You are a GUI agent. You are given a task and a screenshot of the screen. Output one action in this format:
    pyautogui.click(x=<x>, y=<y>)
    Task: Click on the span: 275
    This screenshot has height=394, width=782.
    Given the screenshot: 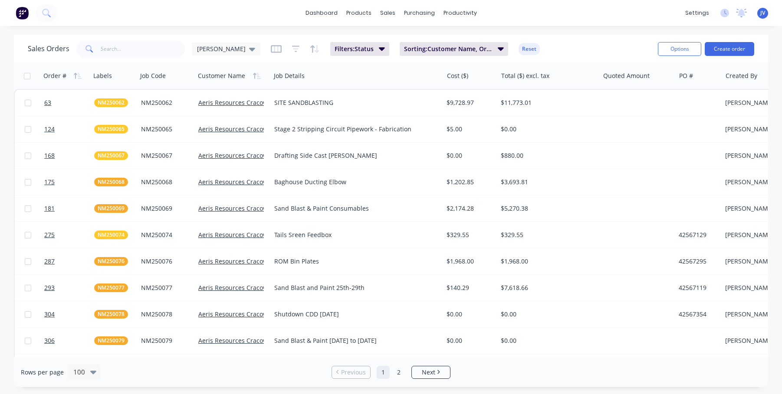 What is the action you would take?
    pyautogui.click(x=49, y=235)
    